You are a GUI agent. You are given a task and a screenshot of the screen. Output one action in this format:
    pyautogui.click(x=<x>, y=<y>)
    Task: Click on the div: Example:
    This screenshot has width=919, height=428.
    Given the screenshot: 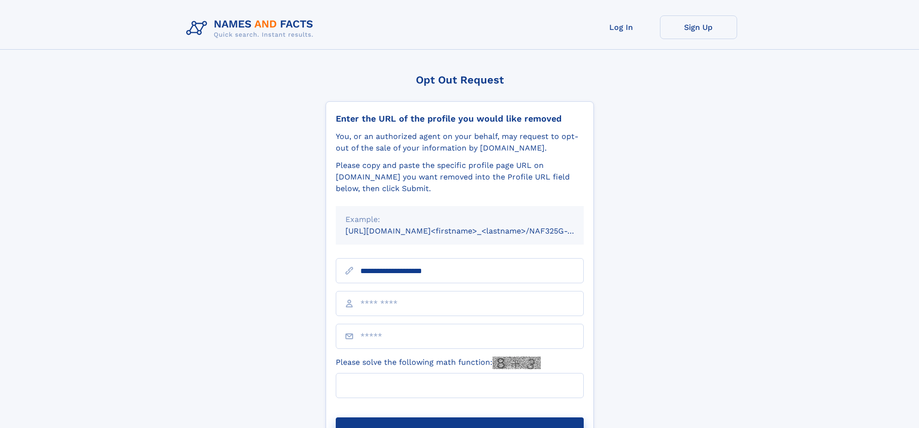 What is the action you would take?
    pyautogui.click(x=460, y=219)
    